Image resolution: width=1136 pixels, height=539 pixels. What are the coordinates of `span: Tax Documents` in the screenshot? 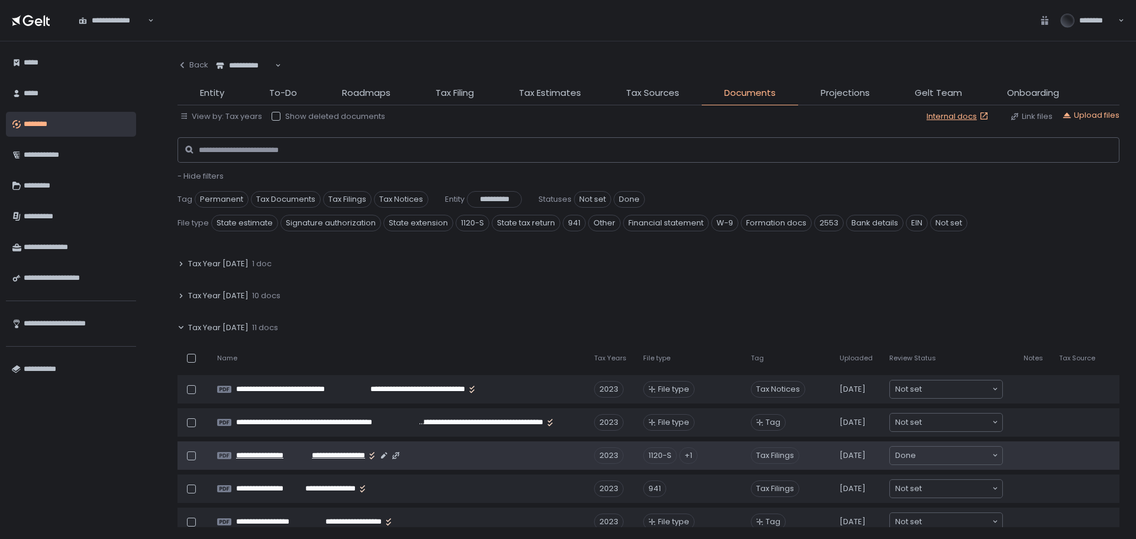 It's located at (286, 199).